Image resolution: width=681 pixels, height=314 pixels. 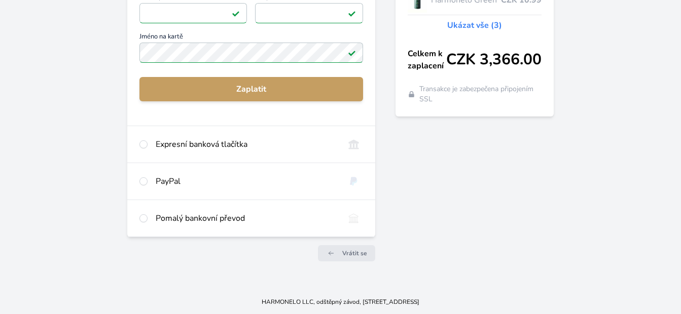 What do you see at coordinates (346, 254) in the screenshot?
I see `a: Vrátit se` at bounding box center [346, 254].